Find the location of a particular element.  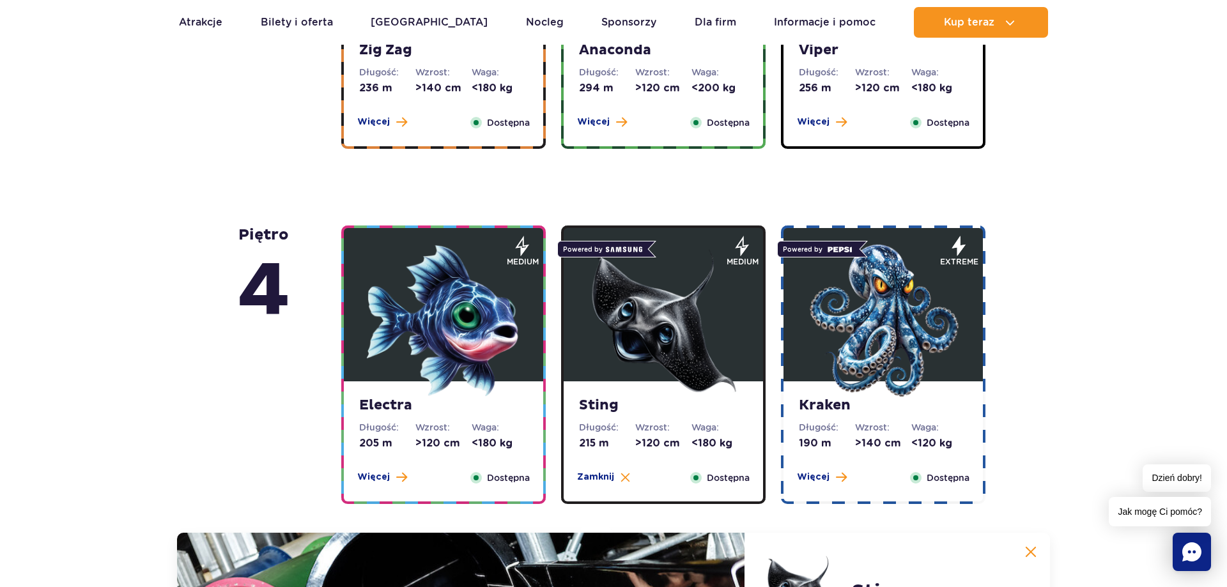

dd: 190 m is located at coordinates (827, 443).